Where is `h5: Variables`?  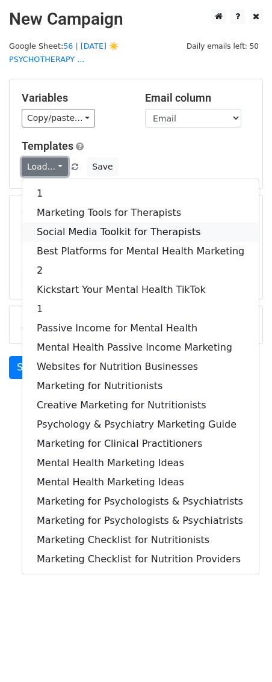
h5: Variables is located at coordinates (74, 98).